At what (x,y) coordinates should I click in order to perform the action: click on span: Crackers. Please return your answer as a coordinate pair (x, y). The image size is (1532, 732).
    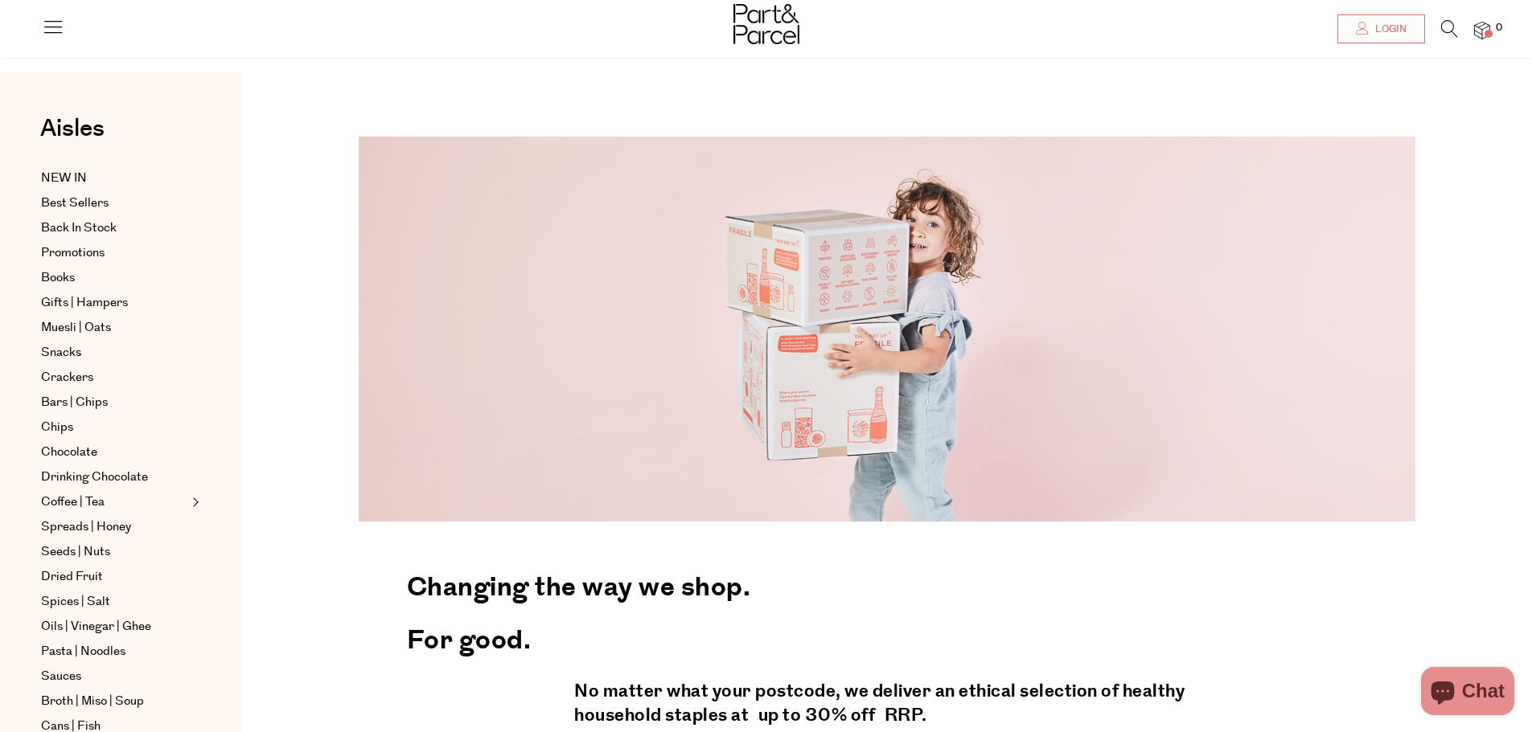
    Looking at the image, I should click on (67, 378).